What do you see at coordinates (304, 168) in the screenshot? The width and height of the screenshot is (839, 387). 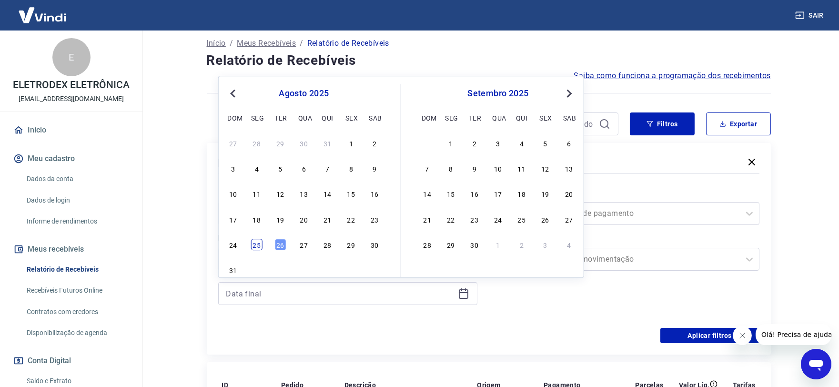 I see `div: Choose quarta-feira, 6 de agosto de 2025` at bounding box center [304, 168].